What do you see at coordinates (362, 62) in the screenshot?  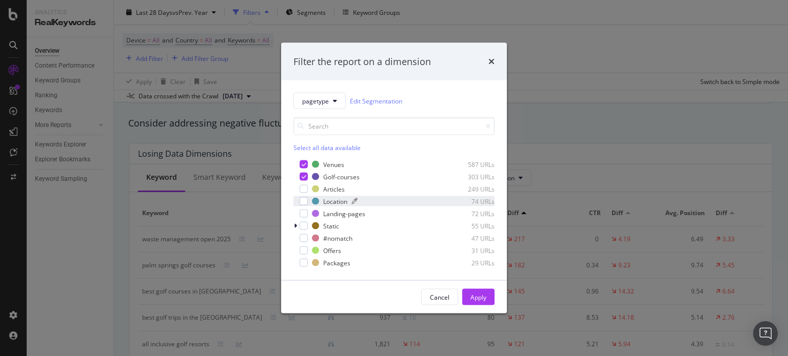 I see `div: Filter the report on a dimension` at bounding box center [362, 62].